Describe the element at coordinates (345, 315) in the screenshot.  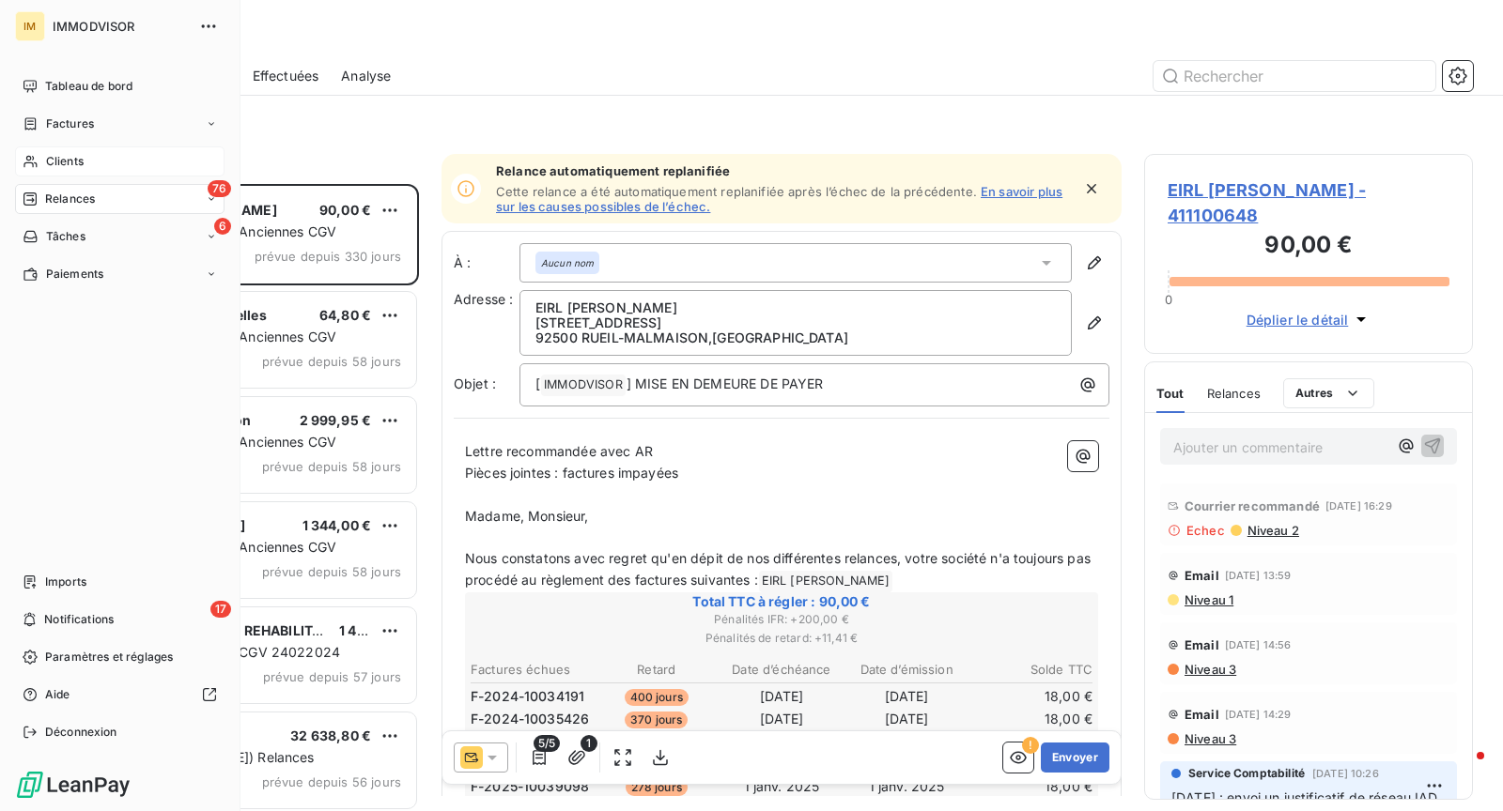
I see `span: 64,80 €` at that location.